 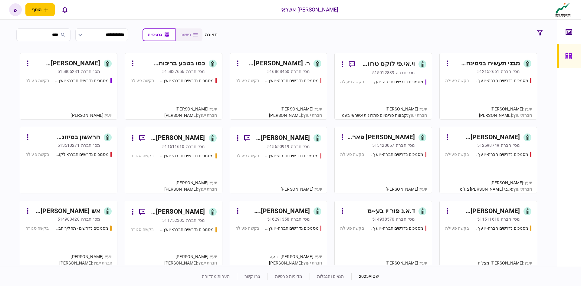 I want to click on div: מבני תעשיה בנימינה (מ.ל.מ) בע~מ, so click(x=486, y=64).